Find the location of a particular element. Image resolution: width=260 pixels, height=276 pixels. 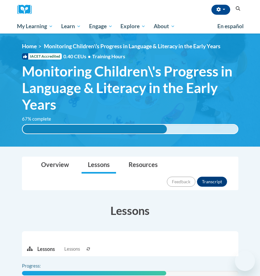

a: Explore is located at coordinates (133, 26).